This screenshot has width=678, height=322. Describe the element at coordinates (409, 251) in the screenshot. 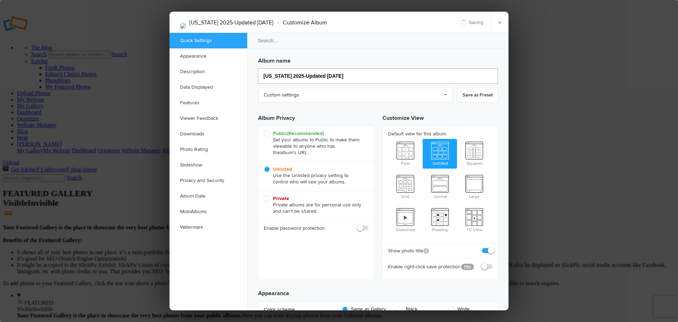

I see `b: Show photo title` at that location.